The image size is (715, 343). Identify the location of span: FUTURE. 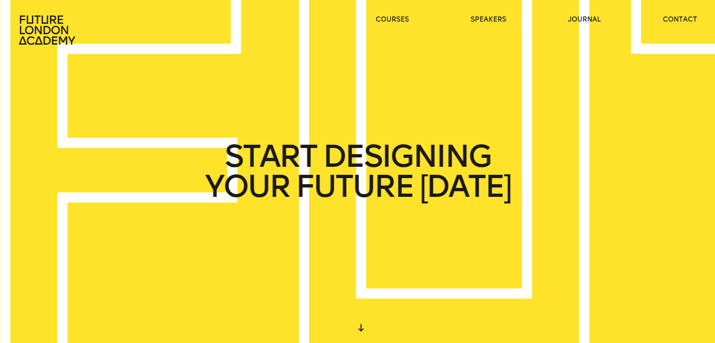
(355, 187).